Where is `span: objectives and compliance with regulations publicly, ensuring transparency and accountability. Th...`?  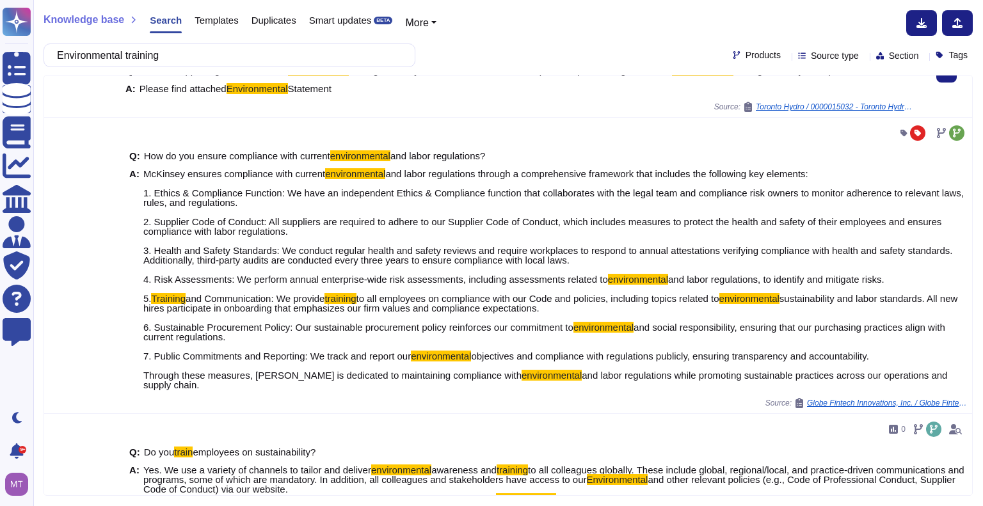
span: objectives and compliance with regulations publicly, ensuring transparency and accountability. Th... is located at coordinates (506, 365).